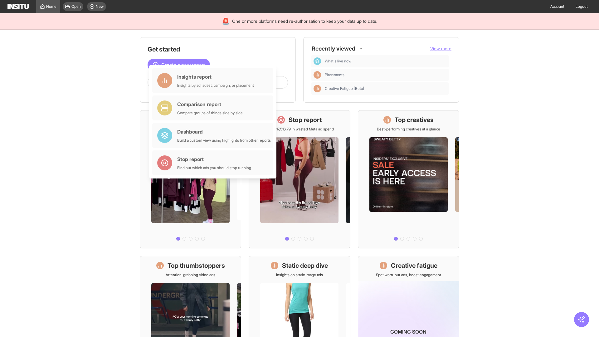 Image resolution: width=599 pixels, height=337 pixels. What do you see at coordinates (18, 7) in the screenshot?
I see `img: Logo` at bounding box center [18, 7].